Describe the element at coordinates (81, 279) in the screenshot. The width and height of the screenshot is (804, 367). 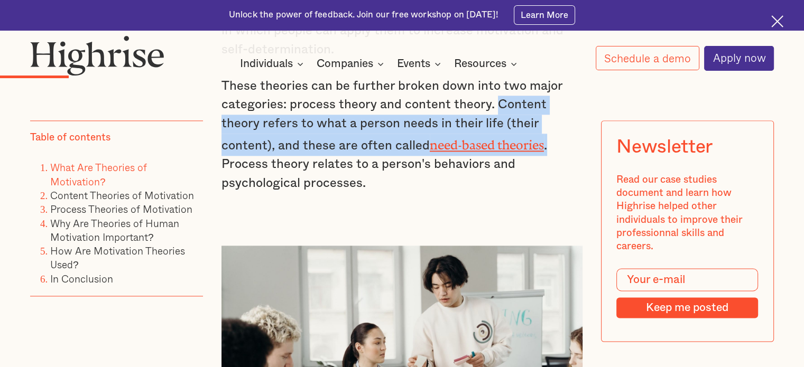
I see `a: In Conclusion` at that location.